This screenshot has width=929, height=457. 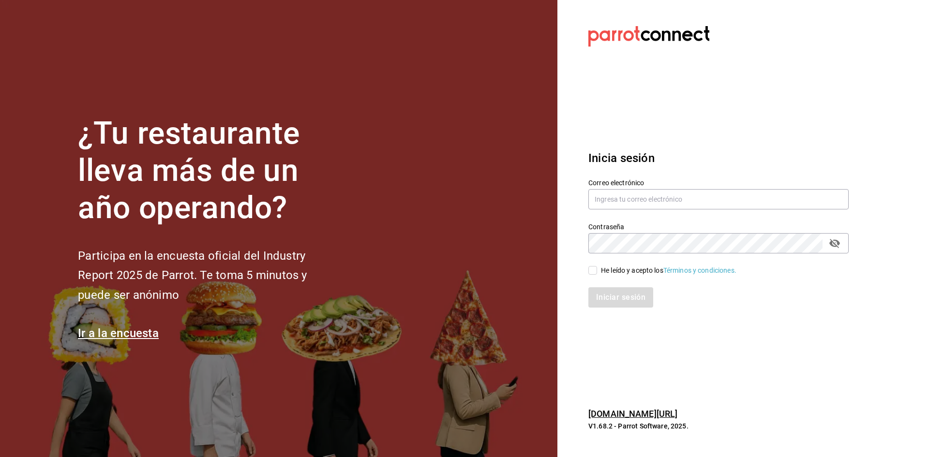 What do you see at coordinates (834, 243) in the screenshot?
I see `button: passwordField` at bounding box center [834, 243].